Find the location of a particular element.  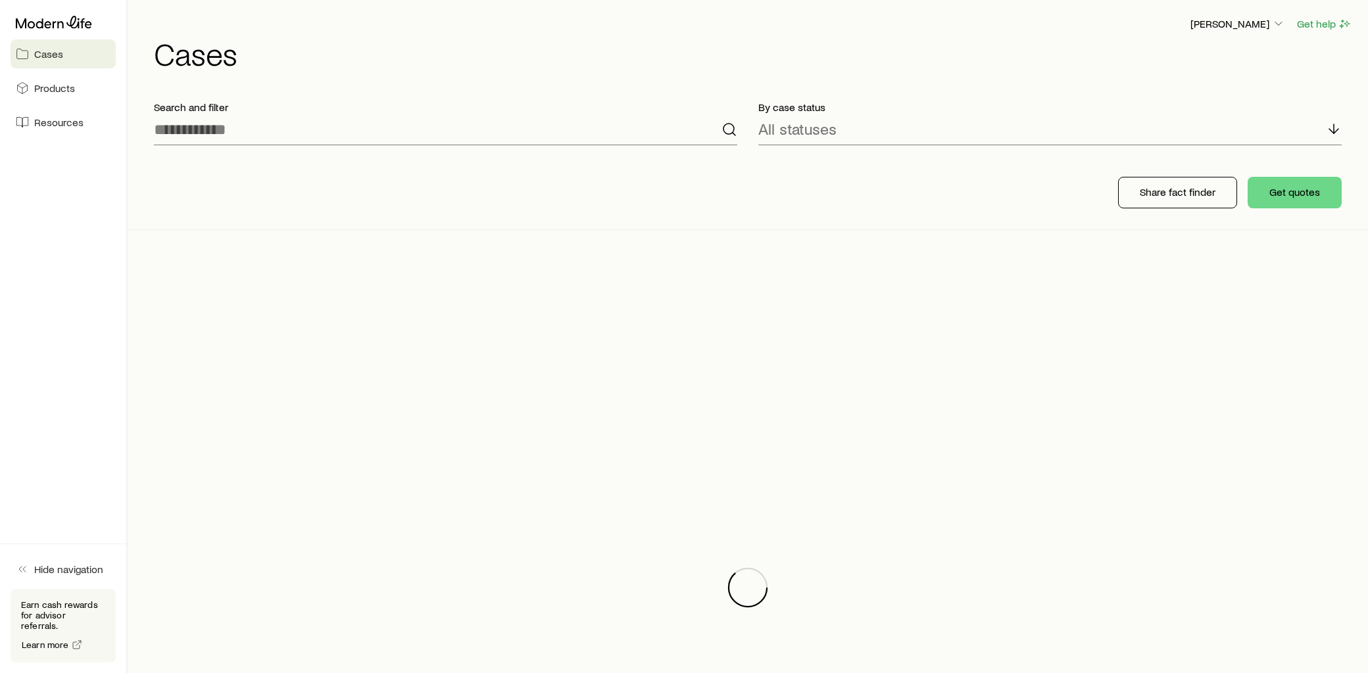

button: Share fact finder is located at coordinates (1177, 193).